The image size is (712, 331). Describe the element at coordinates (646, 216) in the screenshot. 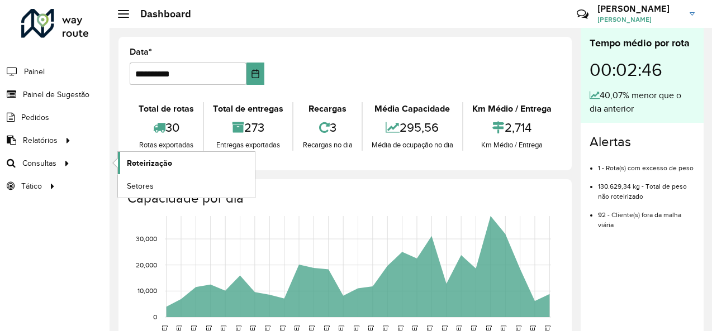

I see `li: 92 - Cliente(s) fora da malha viária` at that location.